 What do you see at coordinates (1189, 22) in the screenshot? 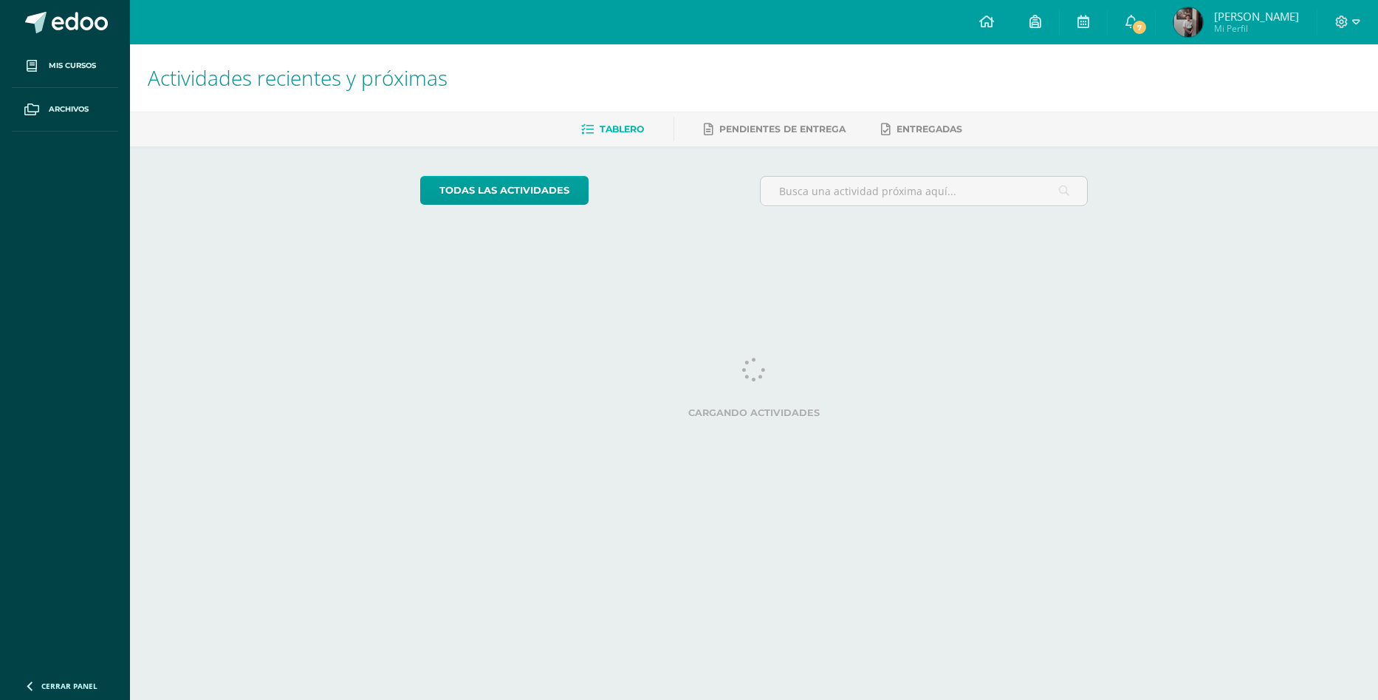
I see `img: 326c8c6dfc139d3cba5a6f1bc173c9c2.png` at bounding box center [1189, 22].